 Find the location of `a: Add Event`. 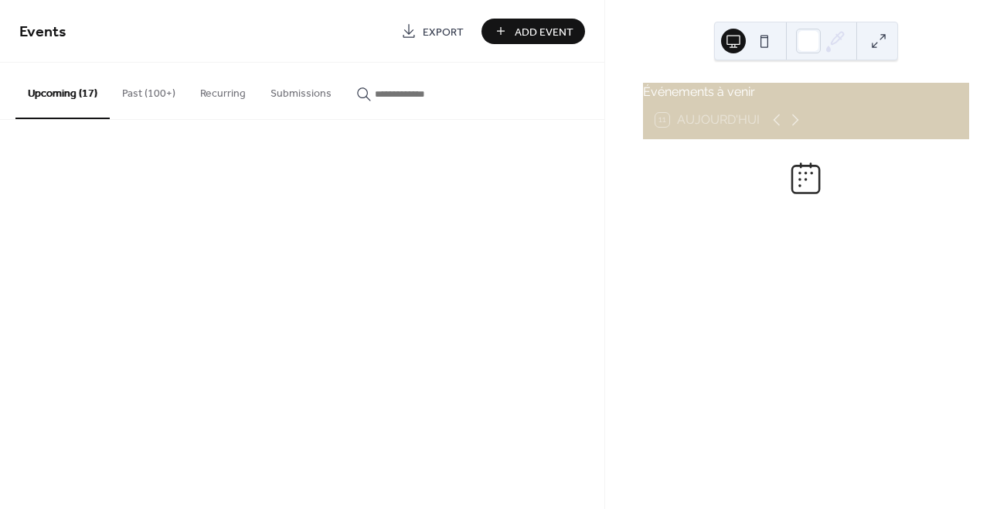

a: Add Event is located at coordinates (533, 31).